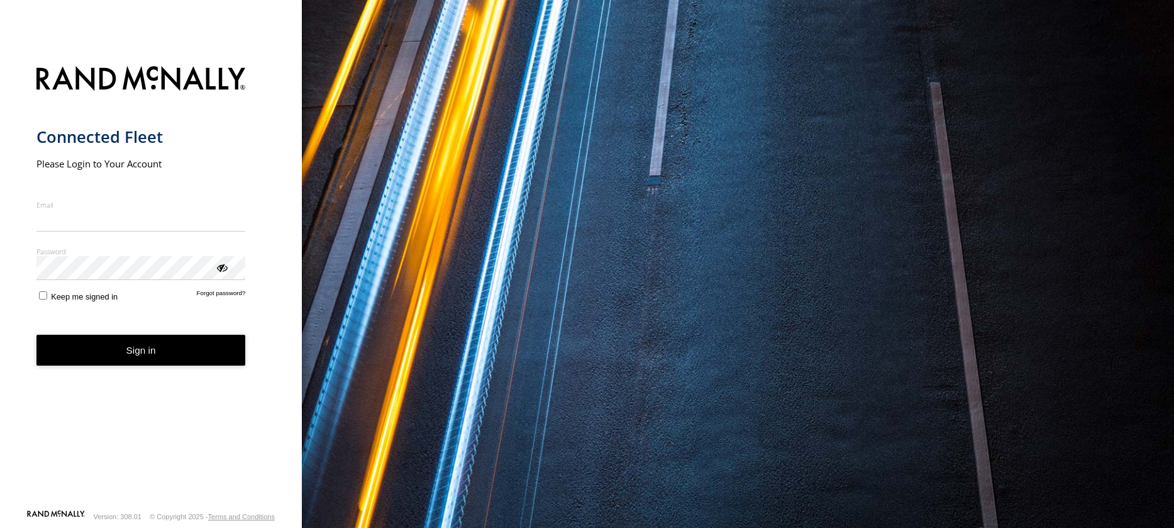 Image resolution: width=1174 pixels, height=528 pixels. What do you see at coordinates (221, 267) in the screenshot?
I see `div: ViewPassword` at bounding box center [221, 267].